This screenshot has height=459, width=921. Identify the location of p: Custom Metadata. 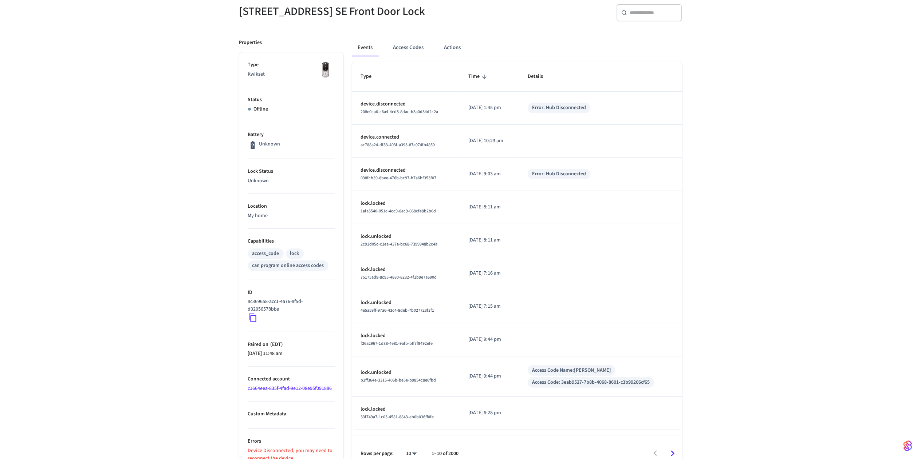
(291, 414).